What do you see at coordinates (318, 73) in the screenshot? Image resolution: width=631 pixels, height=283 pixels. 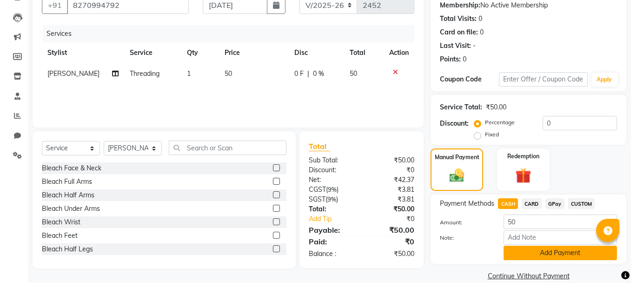 I see `span: 0 %` at bounding box center [318, 73].